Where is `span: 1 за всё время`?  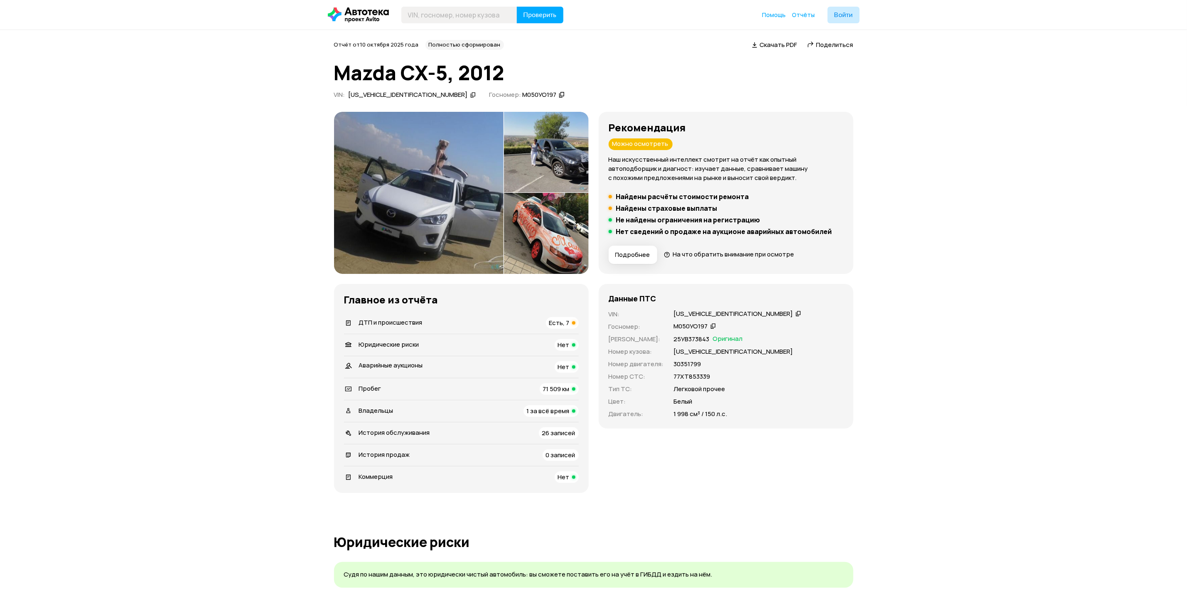 span: 1 за всё время is located at coordinates (548, 410).